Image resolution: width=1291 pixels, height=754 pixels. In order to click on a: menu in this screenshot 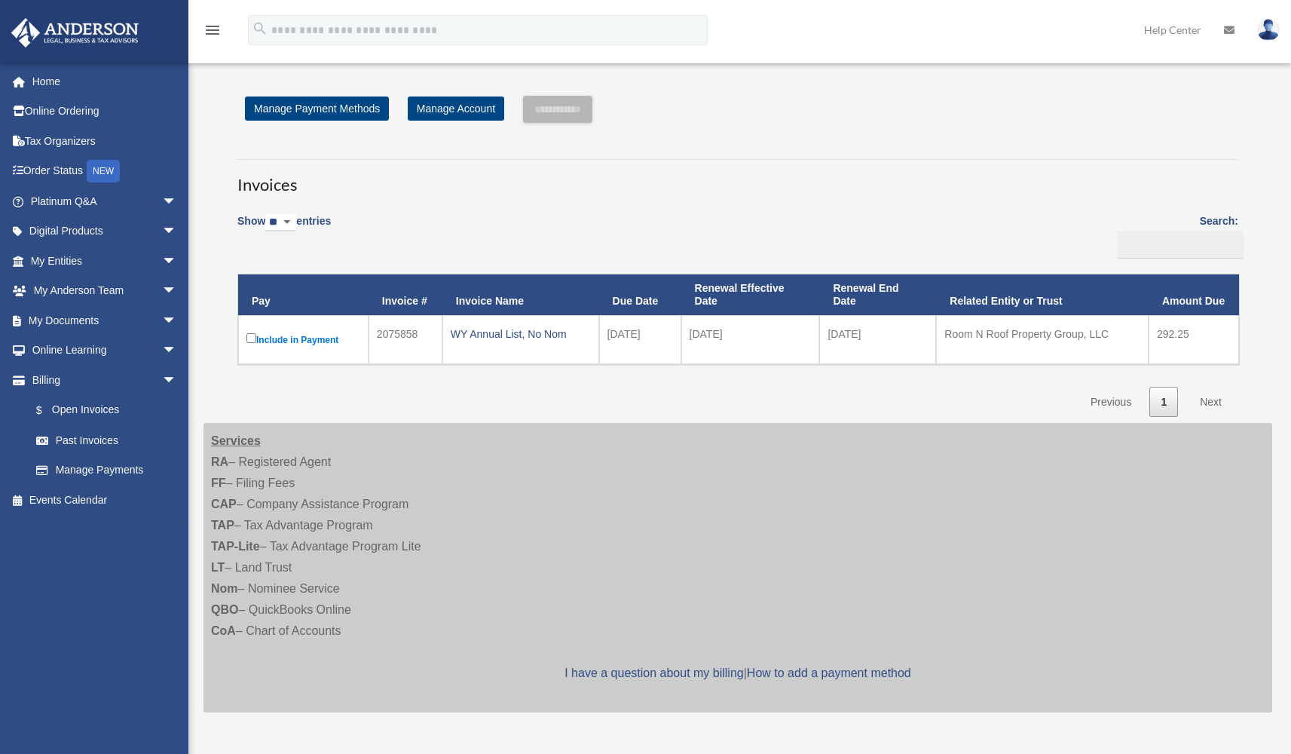, I will do `click(213, 32)`.